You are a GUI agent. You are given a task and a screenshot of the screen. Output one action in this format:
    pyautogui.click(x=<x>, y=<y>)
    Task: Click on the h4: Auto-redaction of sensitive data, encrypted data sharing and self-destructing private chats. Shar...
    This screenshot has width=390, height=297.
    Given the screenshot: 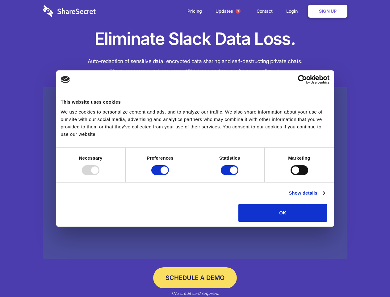 What is the action you would take?
    pyautogui.click(x=195, y=66)
    